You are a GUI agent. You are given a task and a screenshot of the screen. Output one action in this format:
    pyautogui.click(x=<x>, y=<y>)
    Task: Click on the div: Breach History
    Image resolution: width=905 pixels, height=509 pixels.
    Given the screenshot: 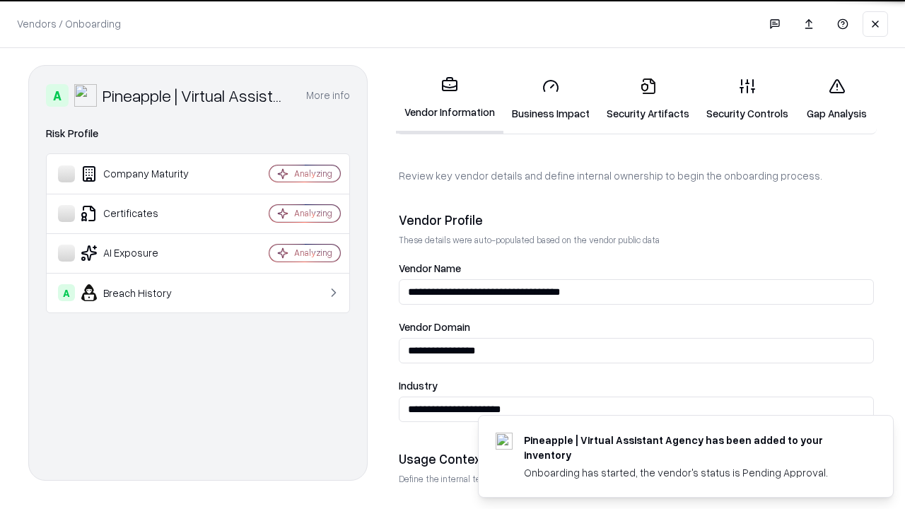 What is the action you would take?
    pyautogui.click(x=142, y=293)
    